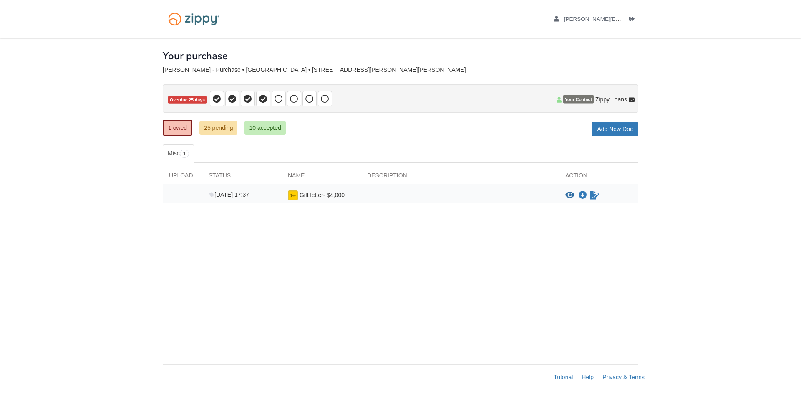  I want to click on a: Download Gift letter- $4,000, so click(583, 195).